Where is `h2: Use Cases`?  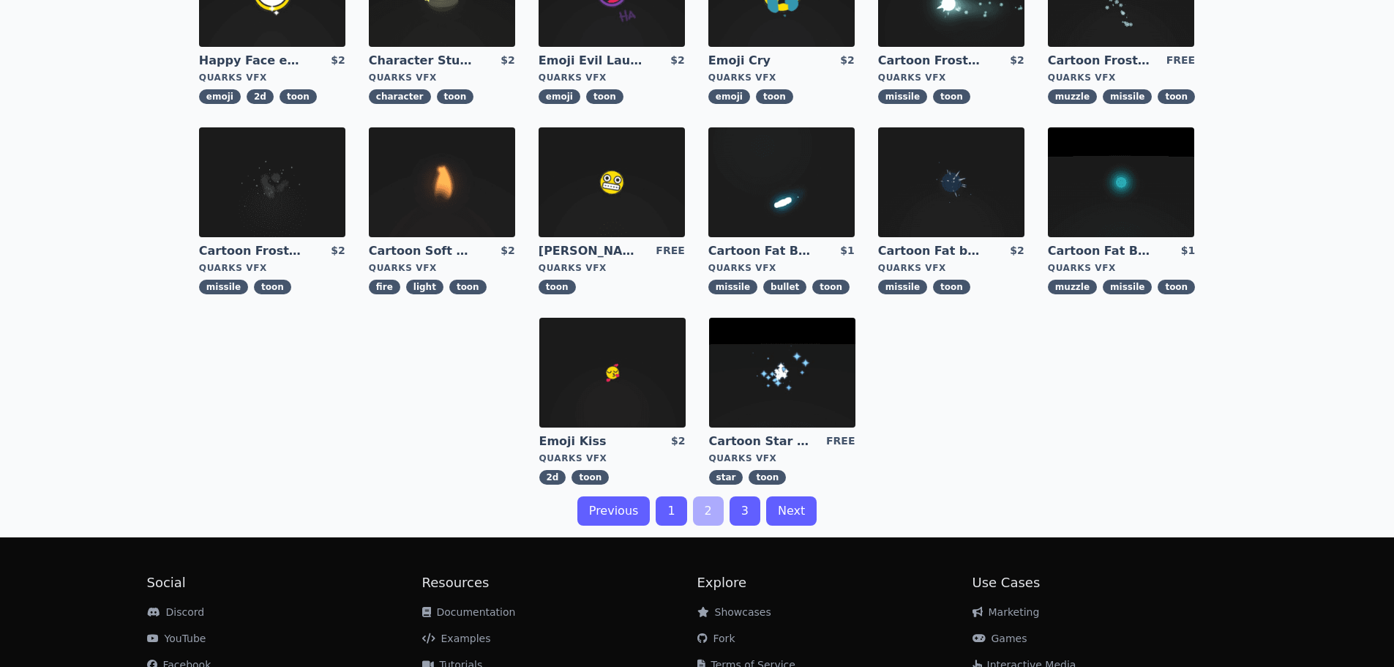
h2: Use Cases is located at coordinates (1110, 582).